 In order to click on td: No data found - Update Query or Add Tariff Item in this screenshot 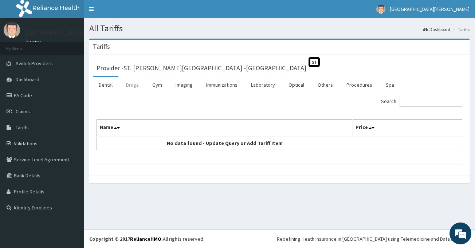, I will do `click(225, 143)`.